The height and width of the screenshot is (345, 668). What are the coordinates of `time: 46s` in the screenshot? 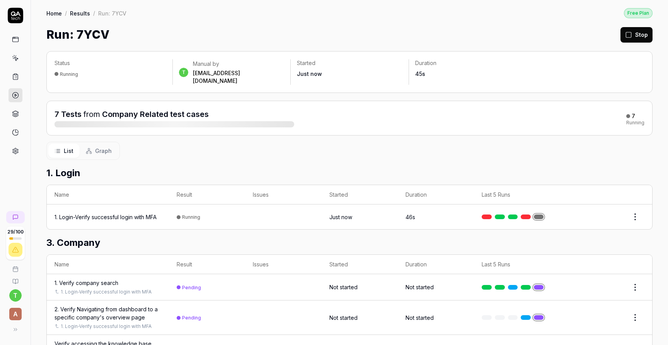 It's located at (410, 217).